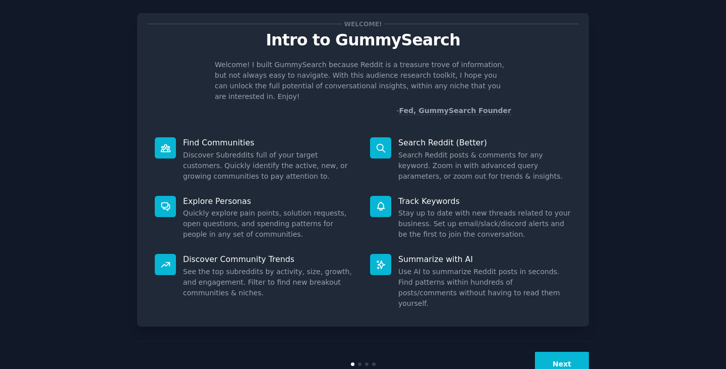  Describe the element at coordinates (484, 259) in the screenshot. I see `p: Summarize with AI` at that location.